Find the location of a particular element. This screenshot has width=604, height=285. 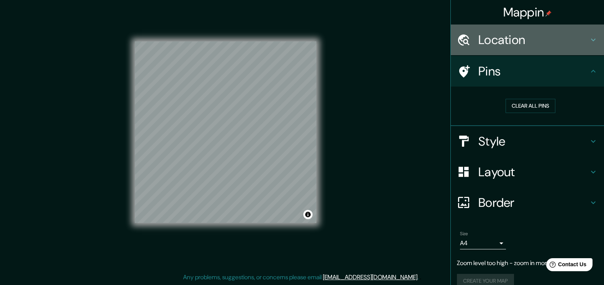

div: Layout is located at coordinates (527, 172).